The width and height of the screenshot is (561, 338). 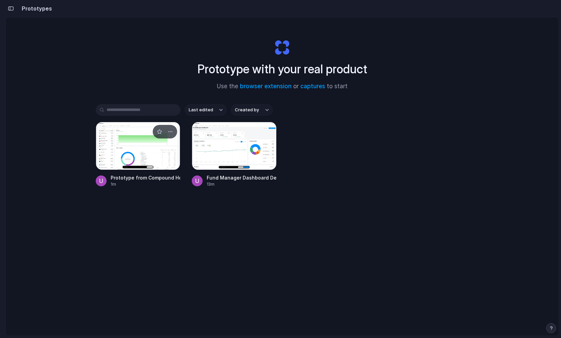 I want to click on h1: Prototype with your real product, so click(x=282, y=69).